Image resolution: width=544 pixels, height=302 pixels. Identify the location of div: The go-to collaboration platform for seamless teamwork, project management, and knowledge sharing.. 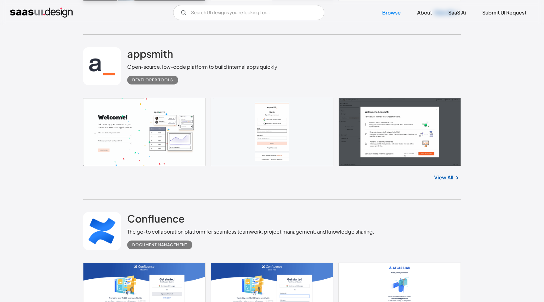
(251, 231).